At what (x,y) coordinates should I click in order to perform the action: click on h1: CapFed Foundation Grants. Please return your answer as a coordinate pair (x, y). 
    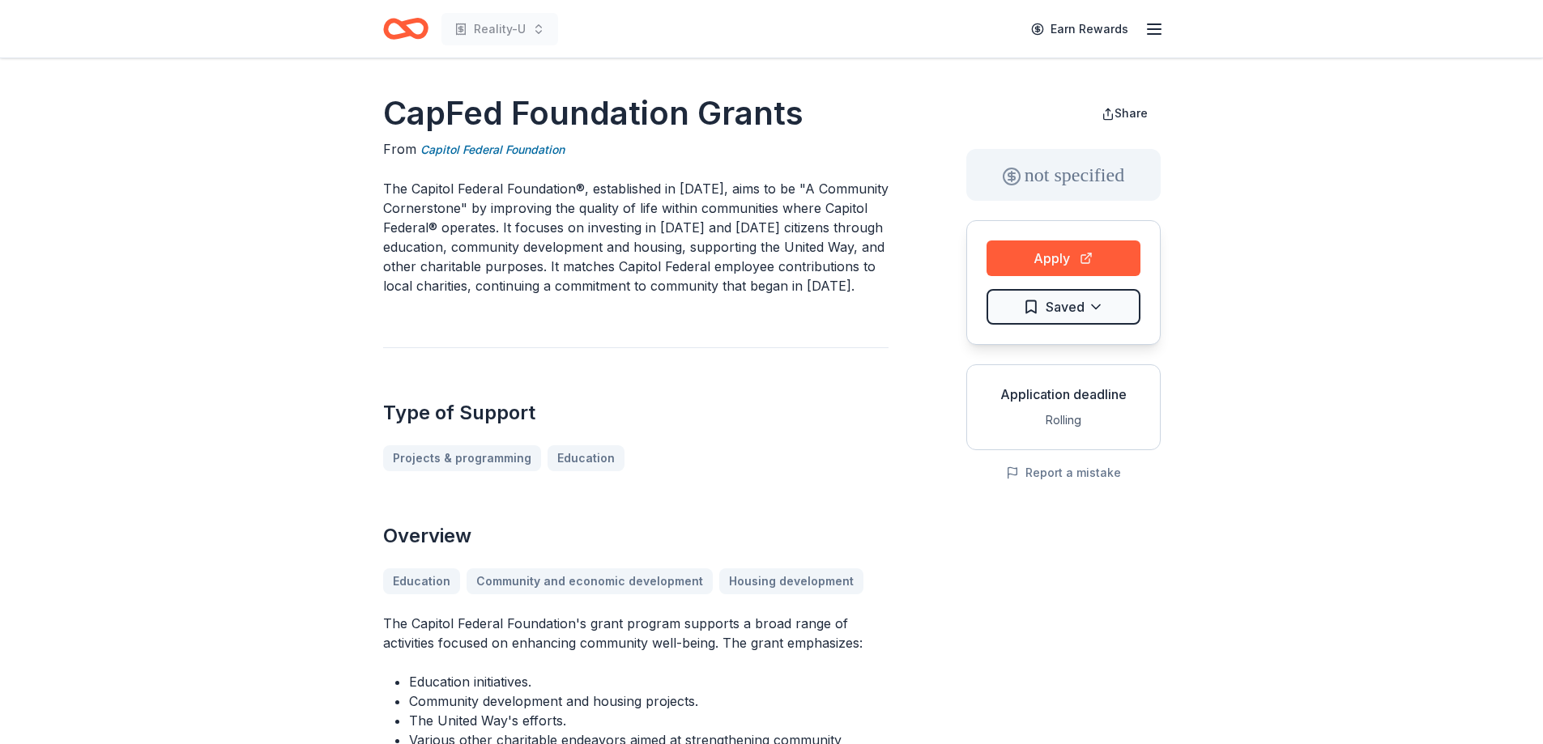
    Looking at the image, I should click on (636, 113).